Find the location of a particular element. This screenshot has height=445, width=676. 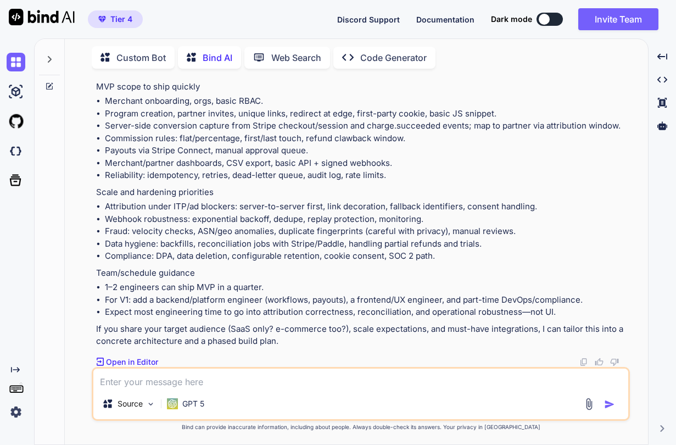

li: Webhook robustness: exponential backoff, dedupe, replay protection, monitoring. is located at coordinates (366, 219).